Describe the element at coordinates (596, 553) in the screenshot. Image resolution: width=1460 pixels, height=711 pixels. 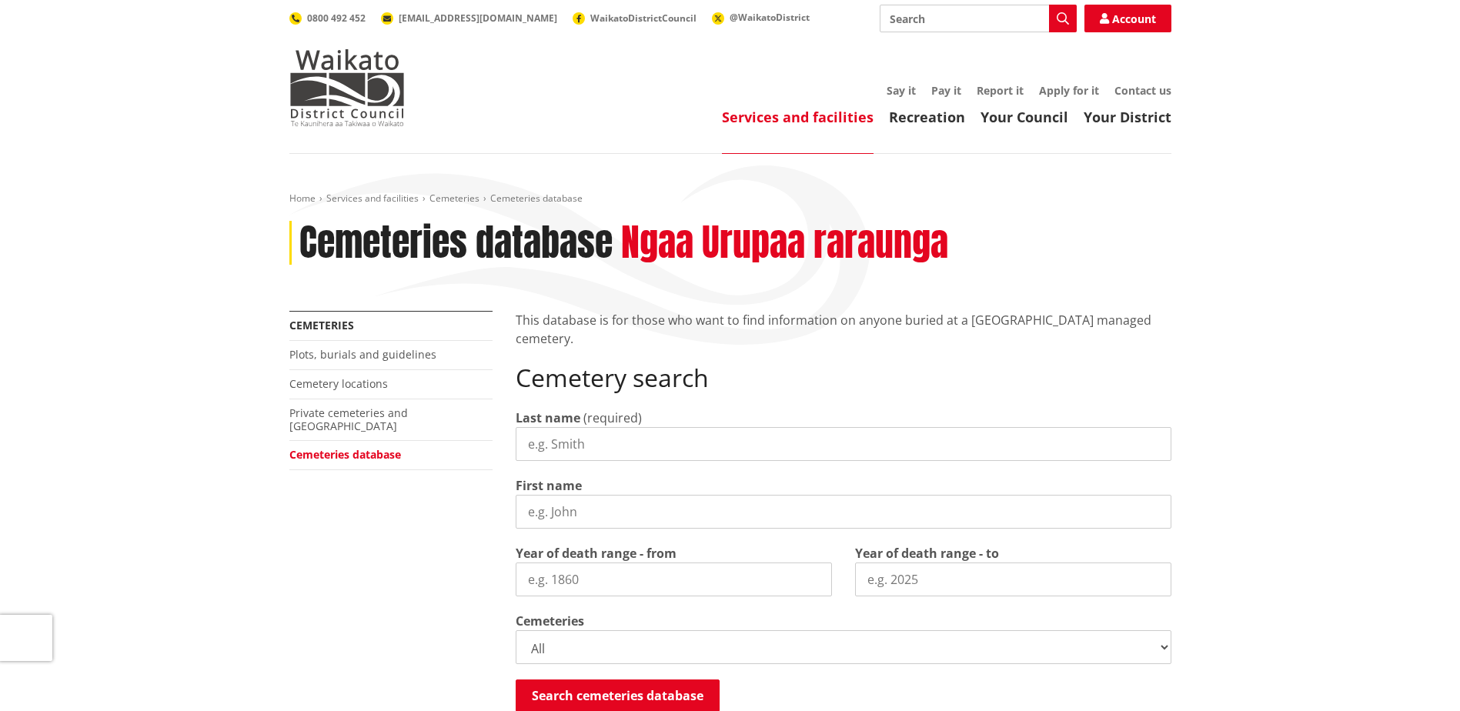
I see `label: Year of death range - from` at that location.